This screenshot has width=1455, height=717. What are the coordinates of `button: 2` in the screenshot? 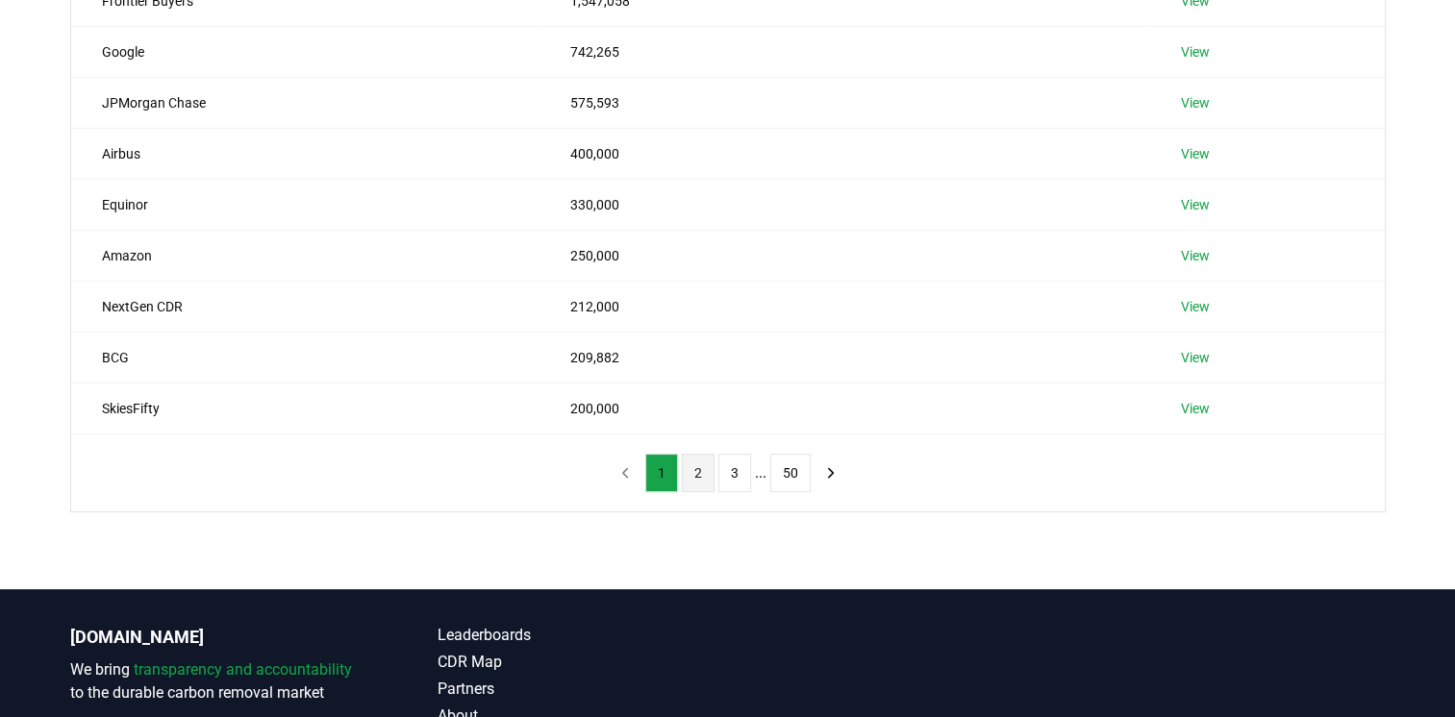 It's located at (698, 473).